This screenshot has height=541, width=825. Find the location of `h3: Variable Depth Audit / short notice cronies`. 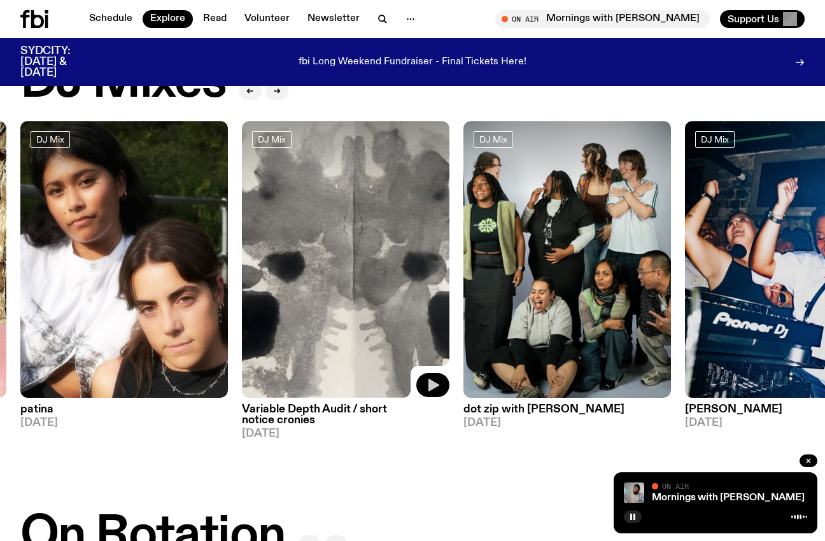

h3: Variable Depth Audit / short notice cronies is located at coordinates (346, 415).